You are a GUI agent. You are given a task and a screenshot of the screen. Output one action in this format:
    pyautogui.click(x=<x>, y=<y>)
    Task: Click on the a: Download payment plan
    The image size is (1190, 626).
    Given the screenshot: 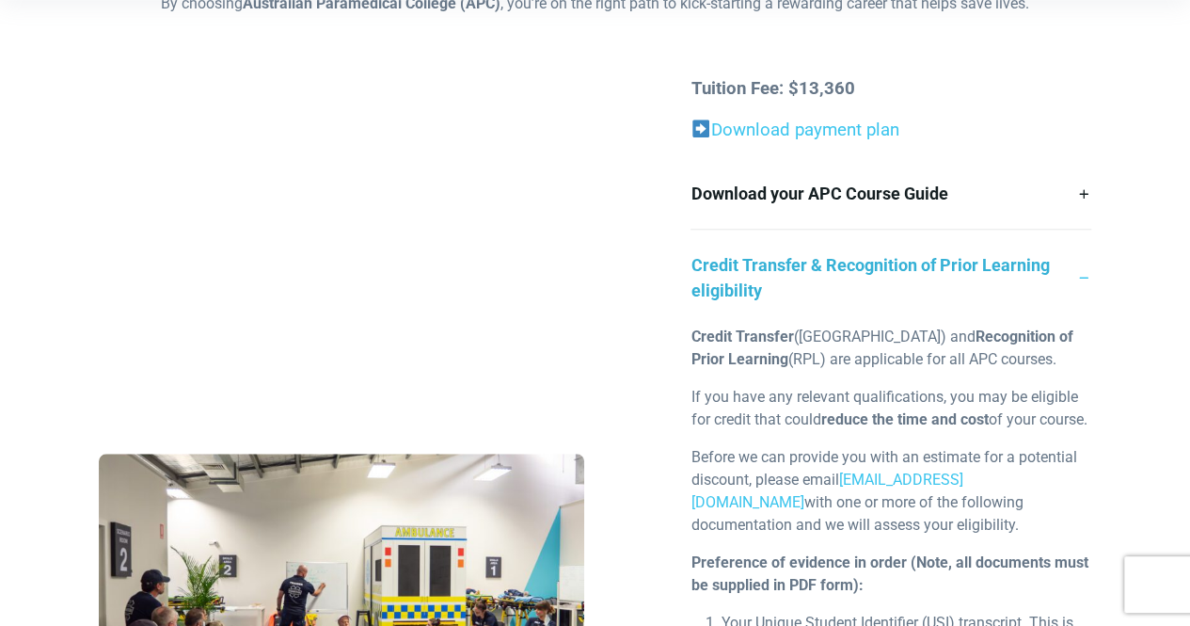 What is the action you would take?
    pyautogui.click(x=805, y=130)
    